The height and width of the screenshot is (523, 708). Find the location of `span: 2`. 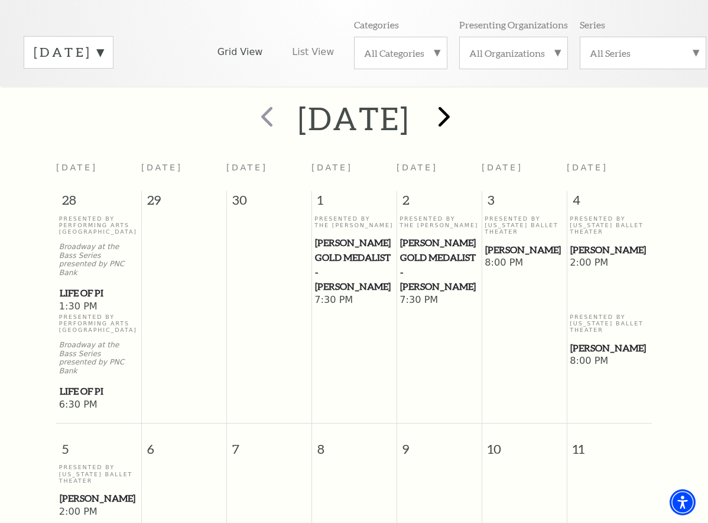

span: 2 is located at coordinates (439, 203).